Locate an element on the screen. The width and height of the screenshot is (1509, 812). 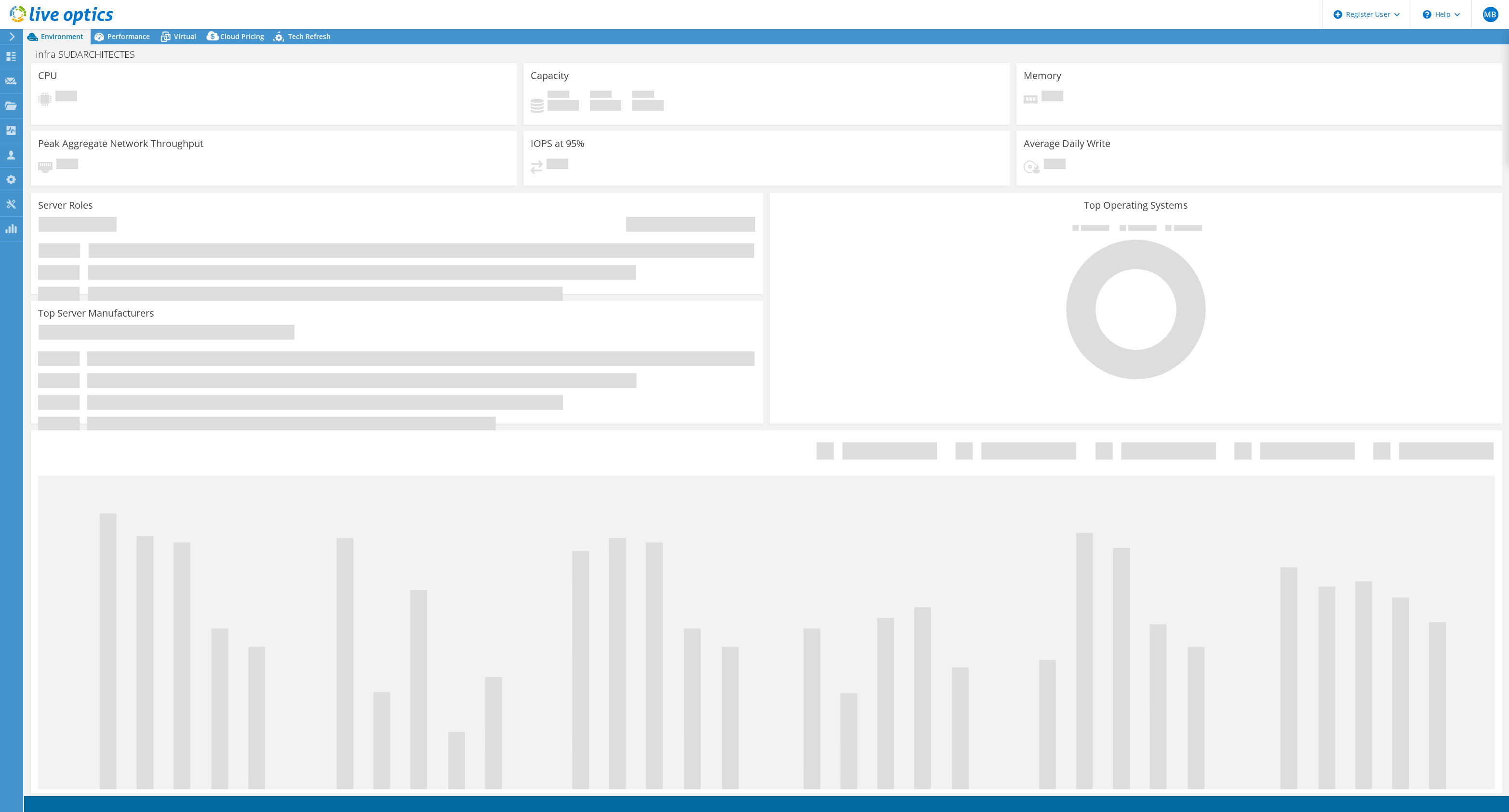
h3: Top Server Manufacturers is located at coordinates (96, 314).